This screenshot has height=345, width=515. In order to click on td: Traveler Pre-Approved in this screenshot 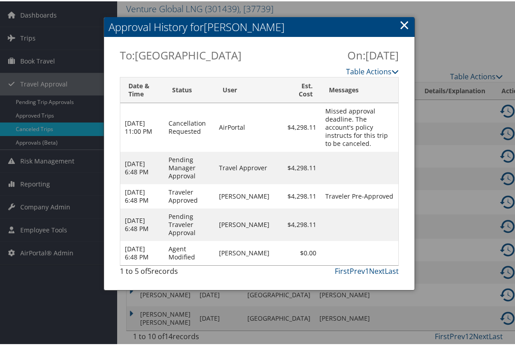, I will do `click(360, 195)`.